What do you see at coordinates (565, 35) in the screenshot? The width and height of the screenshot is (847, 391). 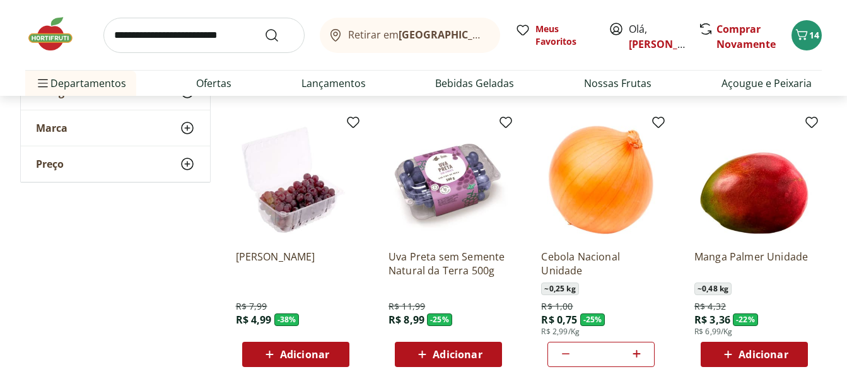 I see `span: Meus Favoritos` at bounding box center [565, 35].